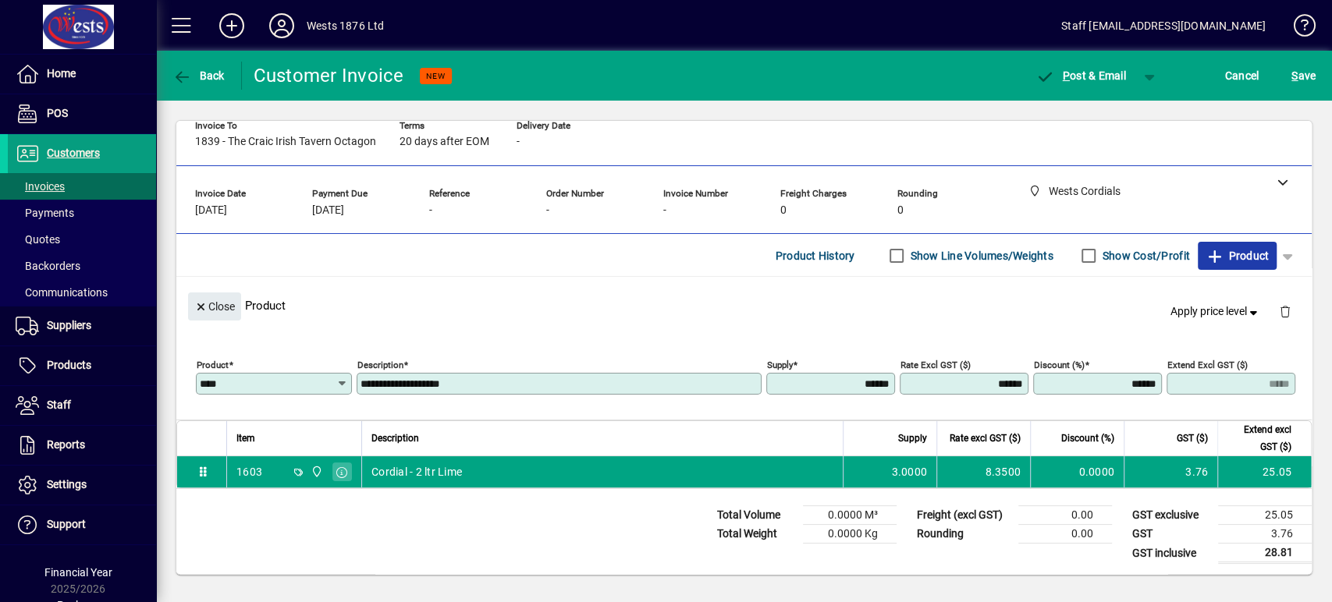  Describe the element at coordinates (82, 213) in the screenshot. I see `a: Payments` at that location.